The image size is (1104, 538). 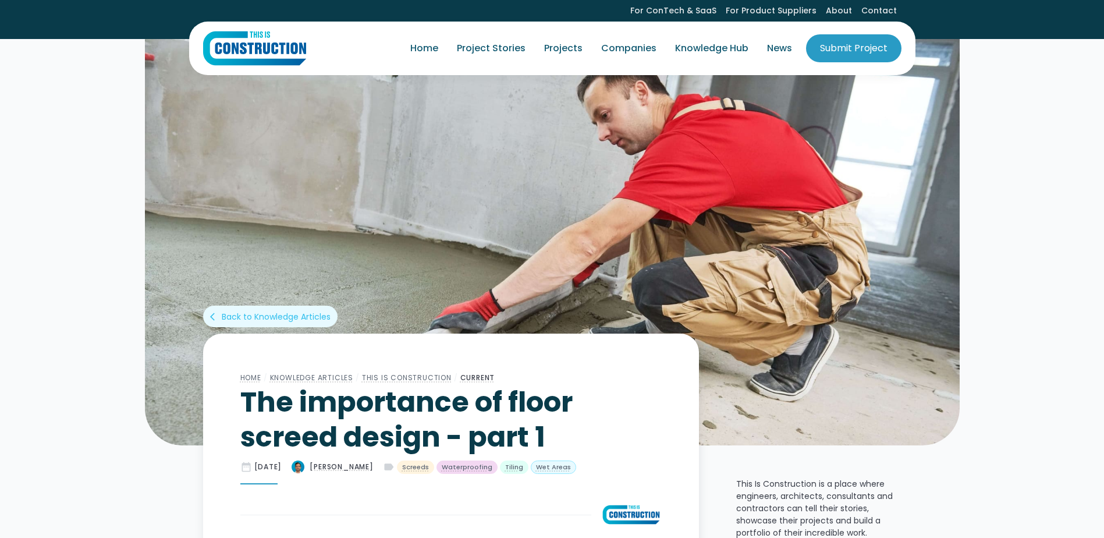 What do you see at coordinates (467, 467) in the screenshot?
I see `div: Waterproofing` at bounding box center [467, 467].